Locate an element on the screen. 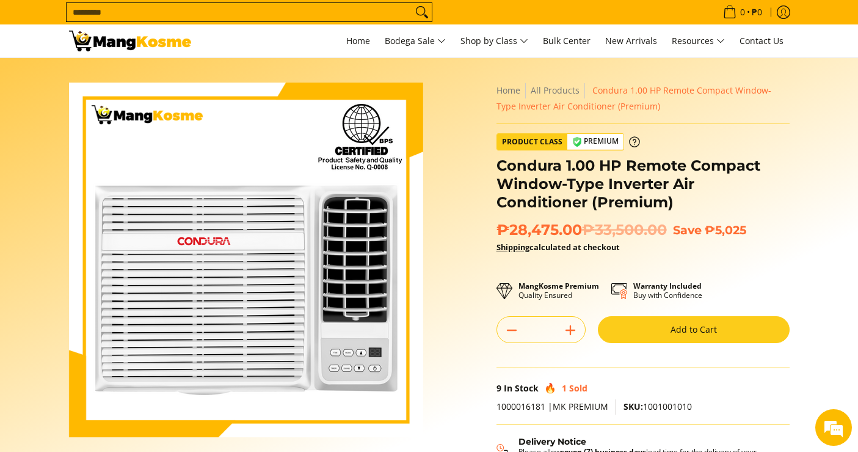  span: New Arrivals is located at coordinates (631, 40).